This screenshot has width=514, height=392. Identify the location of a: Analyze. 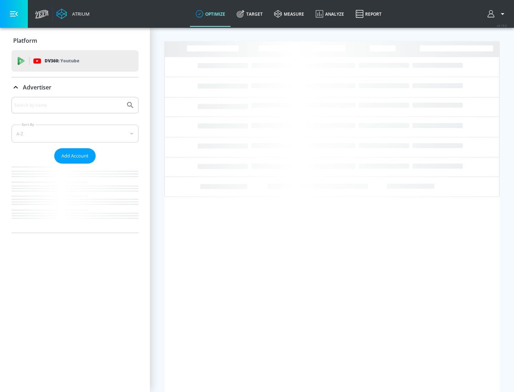
(330, 14).